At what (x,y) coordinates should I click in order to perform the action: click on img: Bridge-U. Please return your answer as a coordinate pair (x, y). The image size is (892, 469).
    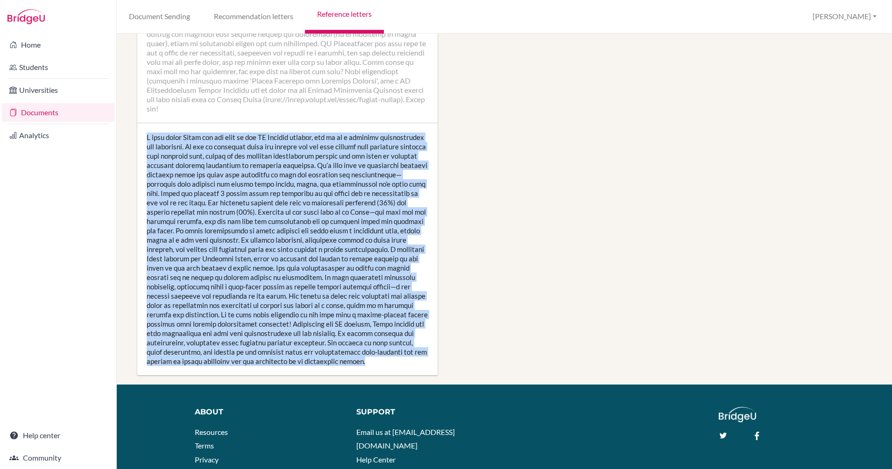
    Looking at the image, I should click on (26, 17).